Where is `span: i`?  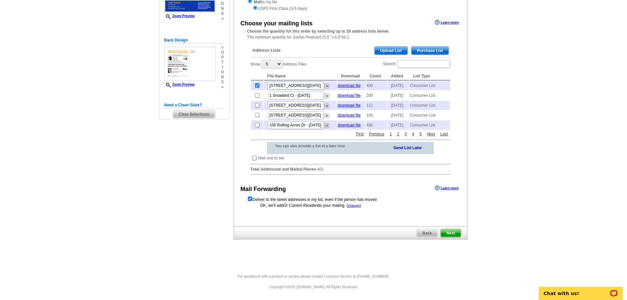
span: i is located at coordinates (222, 67).